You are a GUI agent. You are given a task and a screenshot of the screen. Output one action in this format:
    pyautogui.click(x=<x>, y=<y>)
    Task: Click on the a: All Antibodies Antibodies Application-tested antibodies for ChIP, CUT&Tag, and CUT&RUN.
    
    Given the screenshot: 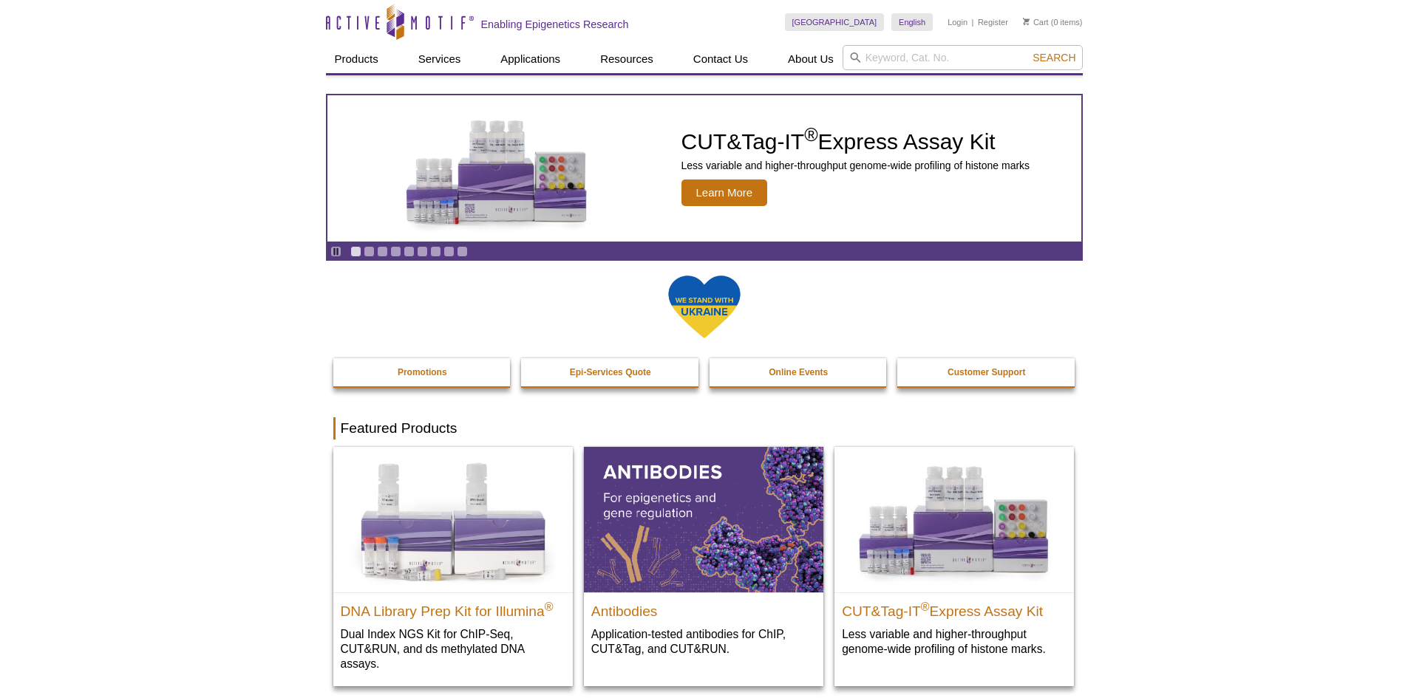 What is the action you would take?
    pyautogui.click(x=704, y=559)
    